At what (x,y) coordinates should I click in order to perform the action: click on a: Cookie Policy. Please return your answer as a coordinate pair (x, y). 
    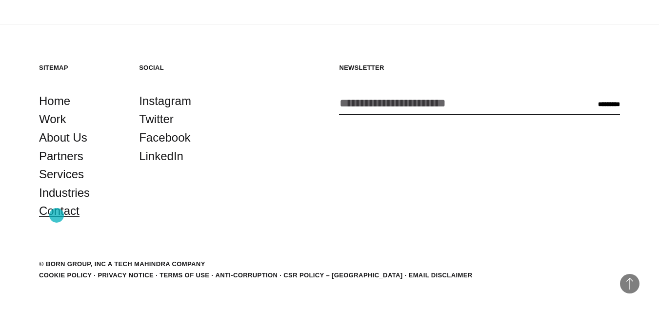
    Looking at the image, I should click on (65, 275).